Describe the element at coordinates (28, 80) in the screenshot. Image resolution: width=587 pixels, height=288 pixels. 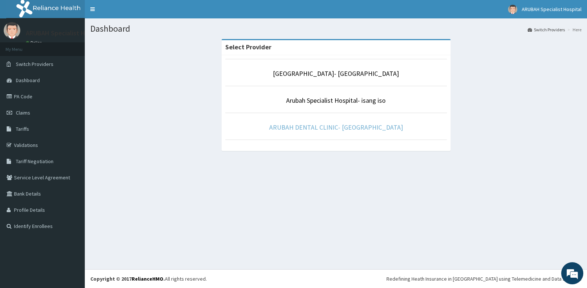
I see `span: Dashboard` at that location.